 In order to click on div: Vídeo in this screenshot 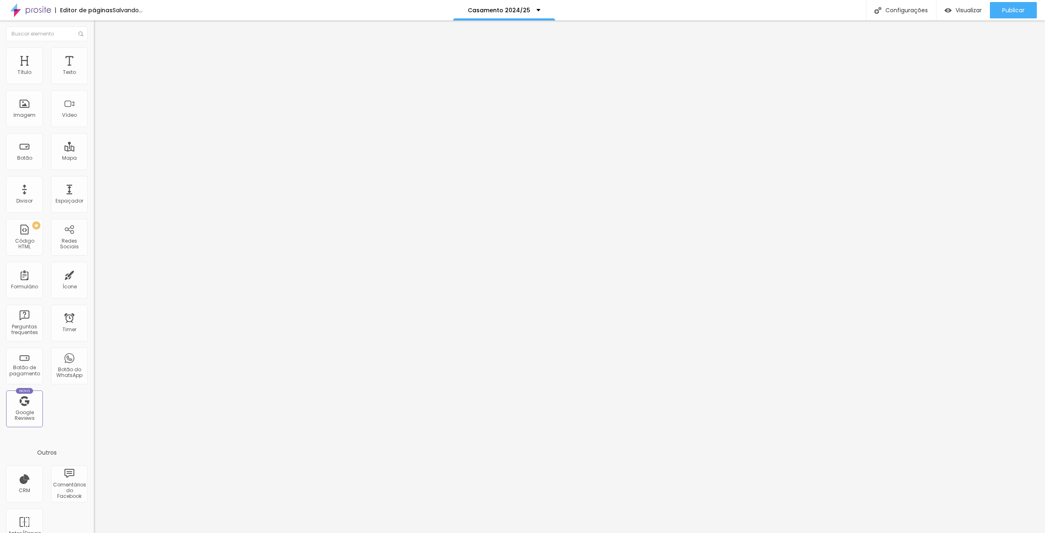, I will do `click(69, 115)`.